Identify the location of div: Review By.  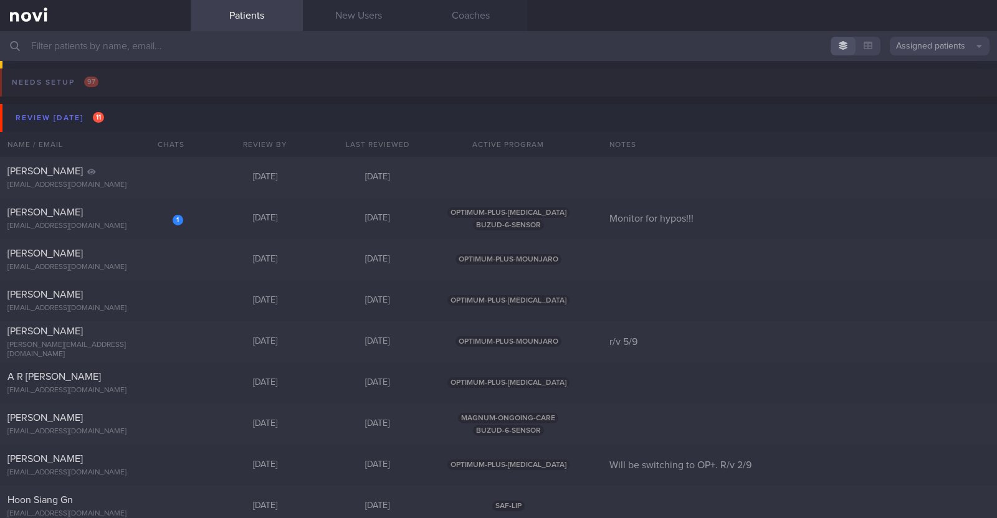
(265, 145).